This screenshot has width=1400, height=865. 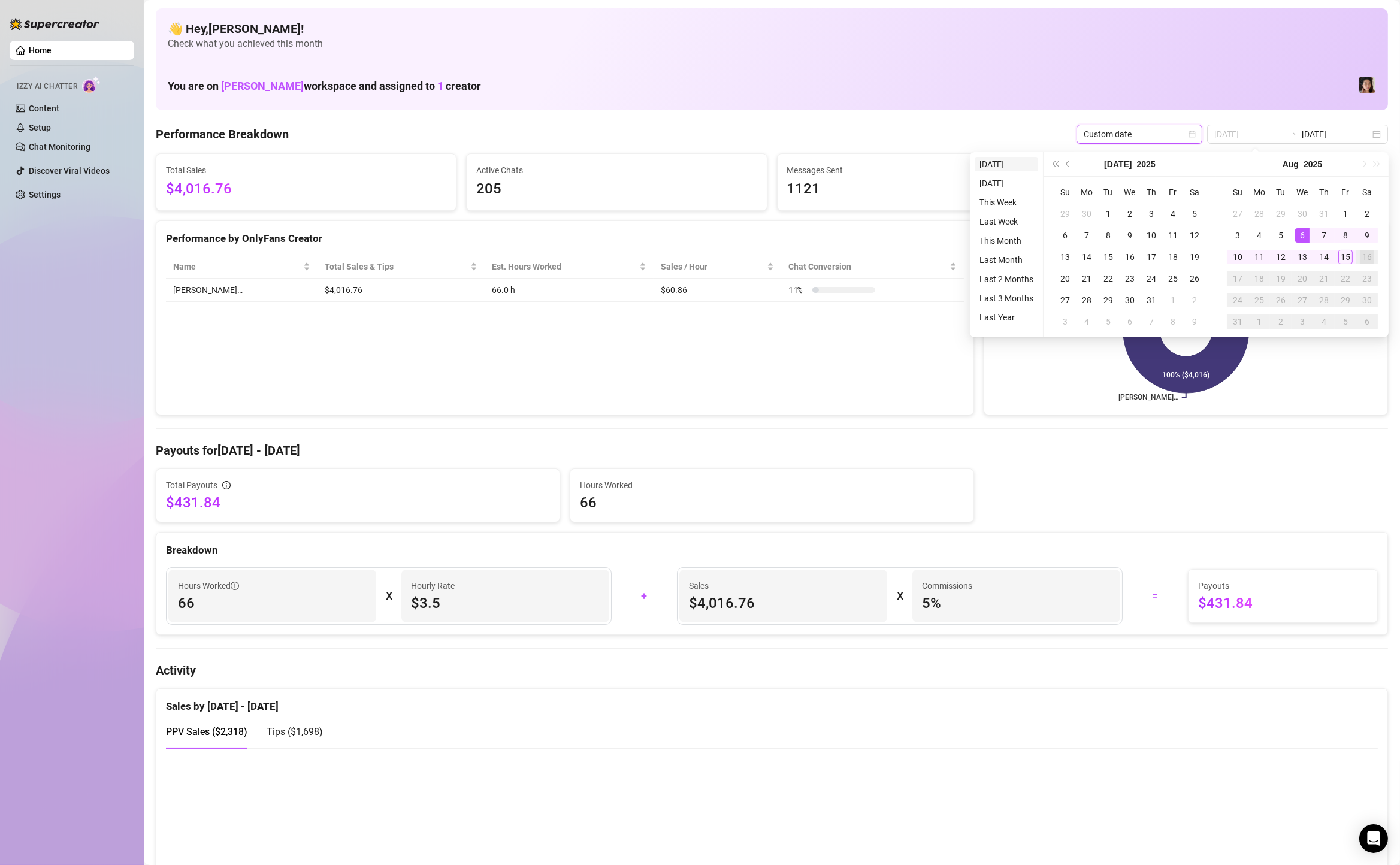 What do you see at coordinates (1238, 213) in the screenshot?
I see `td: 2025-07-27` at bounding box center [1238, 213].